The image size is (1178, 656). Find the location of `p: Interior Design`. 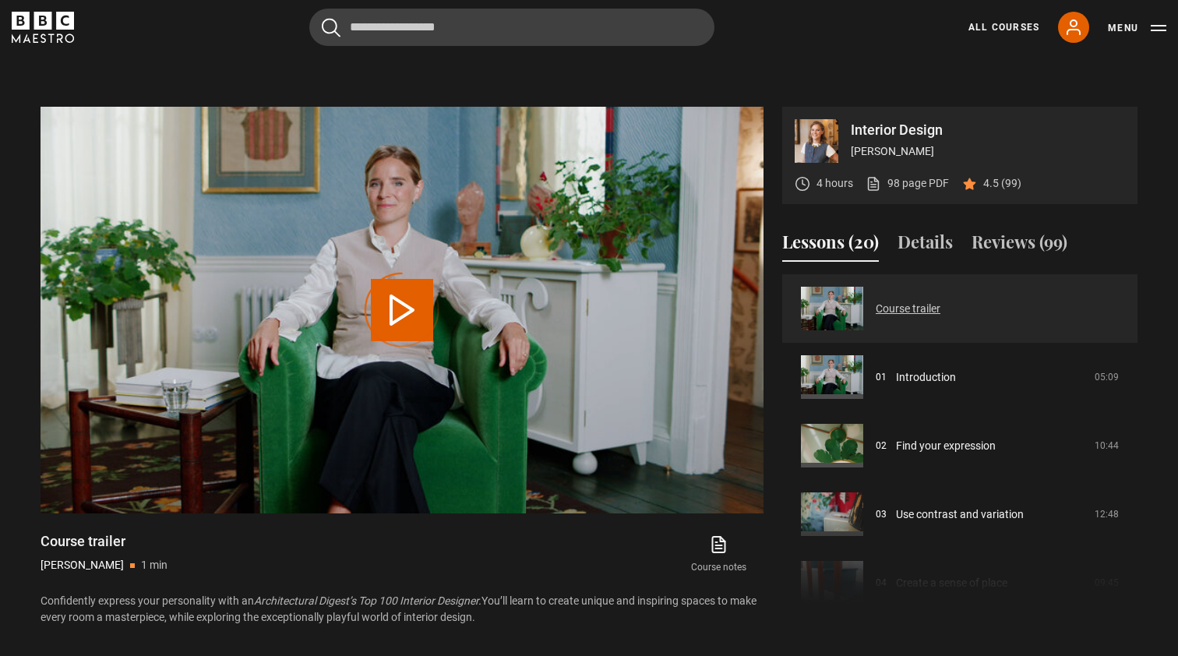

p: Interior Design is located at coordinates (988, 130).